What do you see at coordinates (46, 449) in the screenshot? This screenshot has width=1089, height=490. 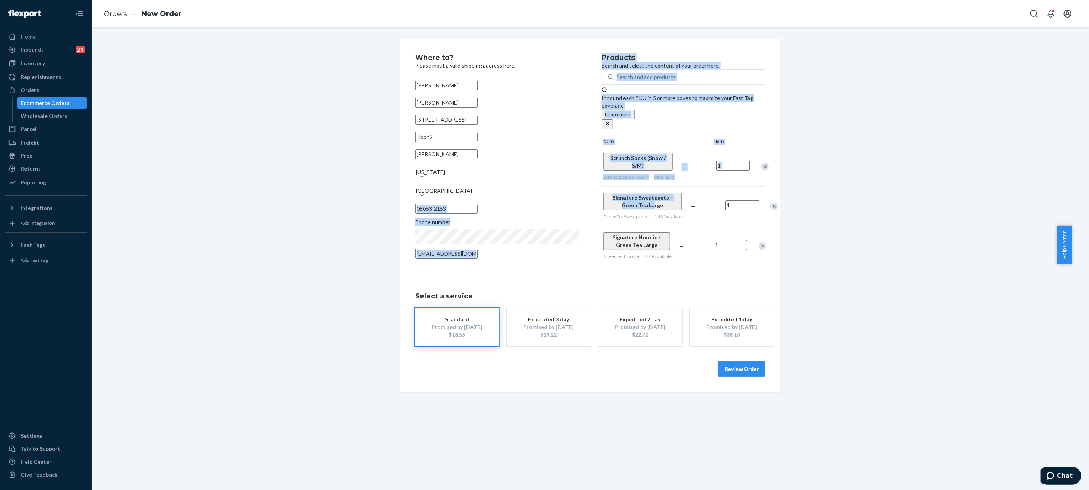 I see `button: Talk to Support` at bounding box center [46, 449].